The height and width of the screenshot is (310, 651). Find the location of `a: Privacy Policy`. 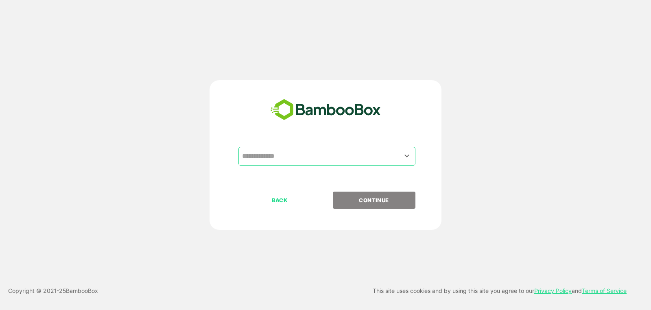

a: Privacy Policy is located at coordinates (553, 290).